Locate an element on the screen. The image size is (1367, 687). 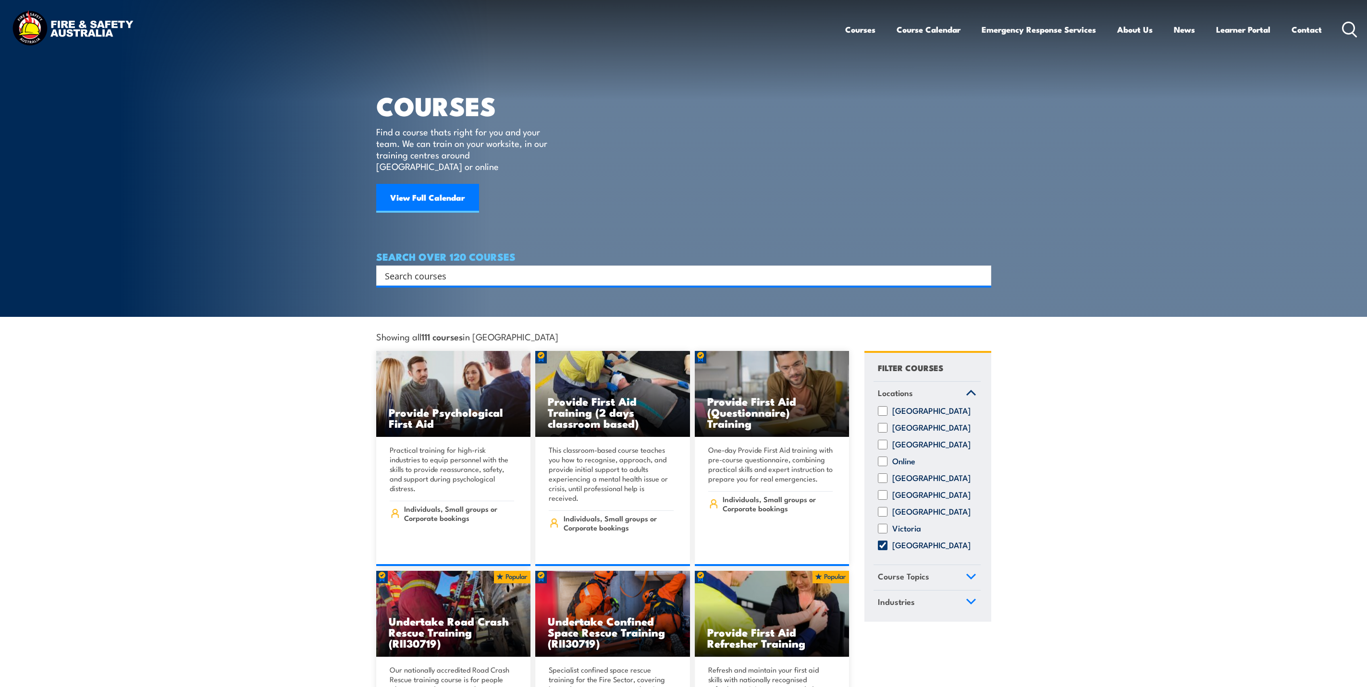
span: Course Topics is located at coordinates (903, 577).